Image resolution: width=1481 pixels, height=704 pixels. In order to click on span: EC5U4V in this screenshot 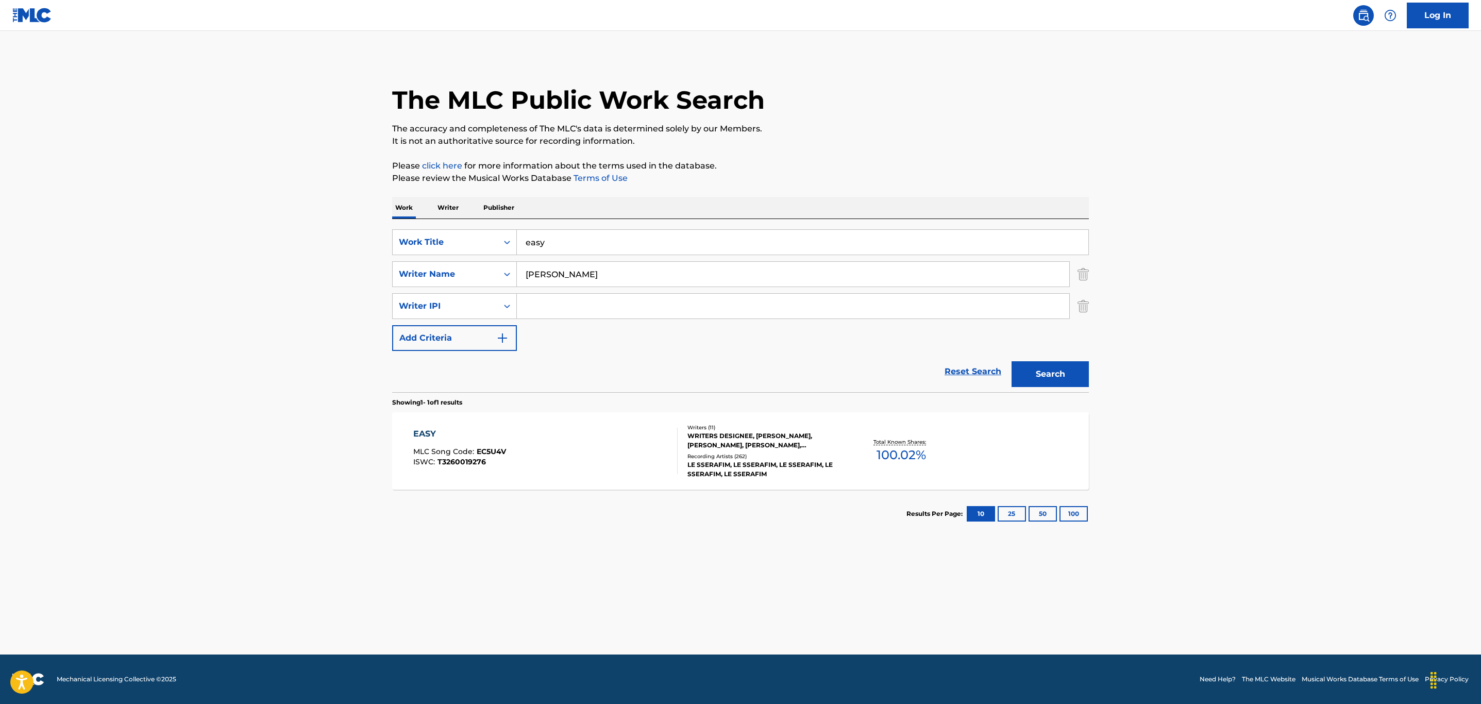, I will do `click(491, 451)`.